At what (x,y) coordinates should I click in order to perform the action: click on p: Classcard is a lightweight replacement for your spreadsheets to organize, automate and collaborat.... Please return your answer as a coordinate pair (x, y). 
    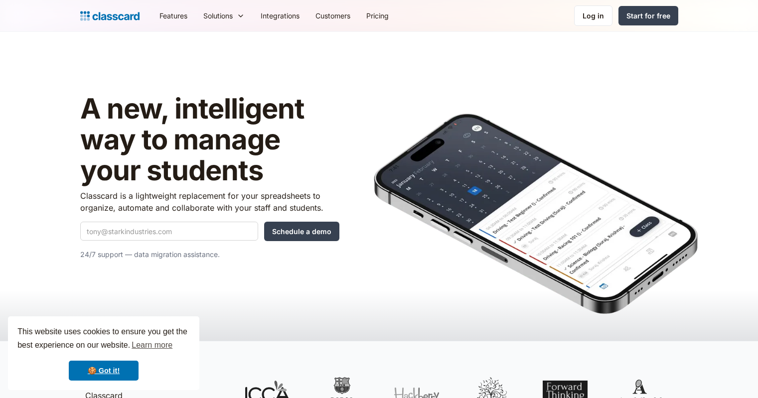
    Looking at the image, I should click on (210, 202).